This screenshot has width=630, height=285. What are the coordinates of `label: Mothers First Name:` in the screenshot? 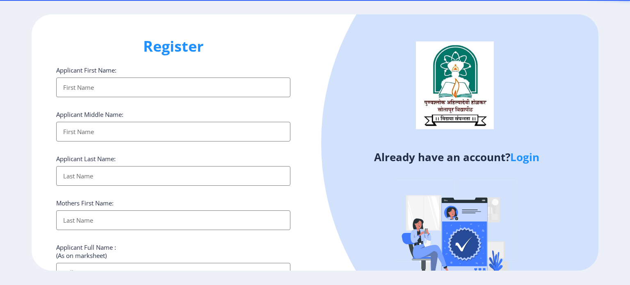 It's located at (85, 203).